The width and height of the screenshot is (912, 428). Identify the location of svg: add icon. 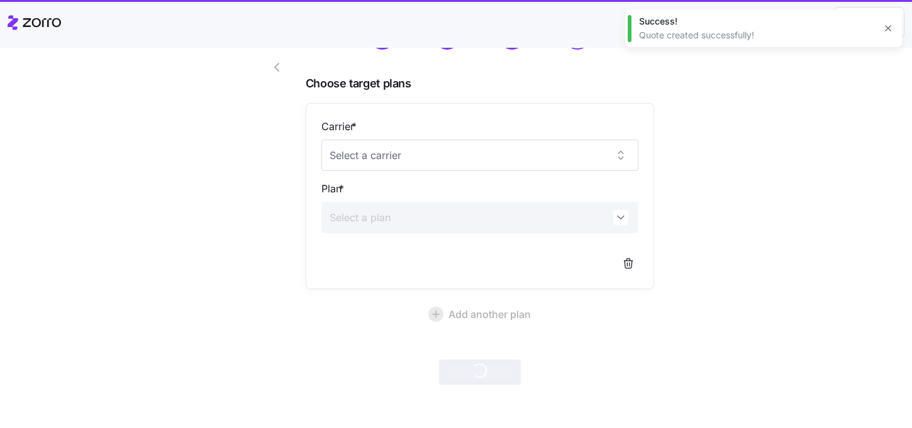
(436, 314).